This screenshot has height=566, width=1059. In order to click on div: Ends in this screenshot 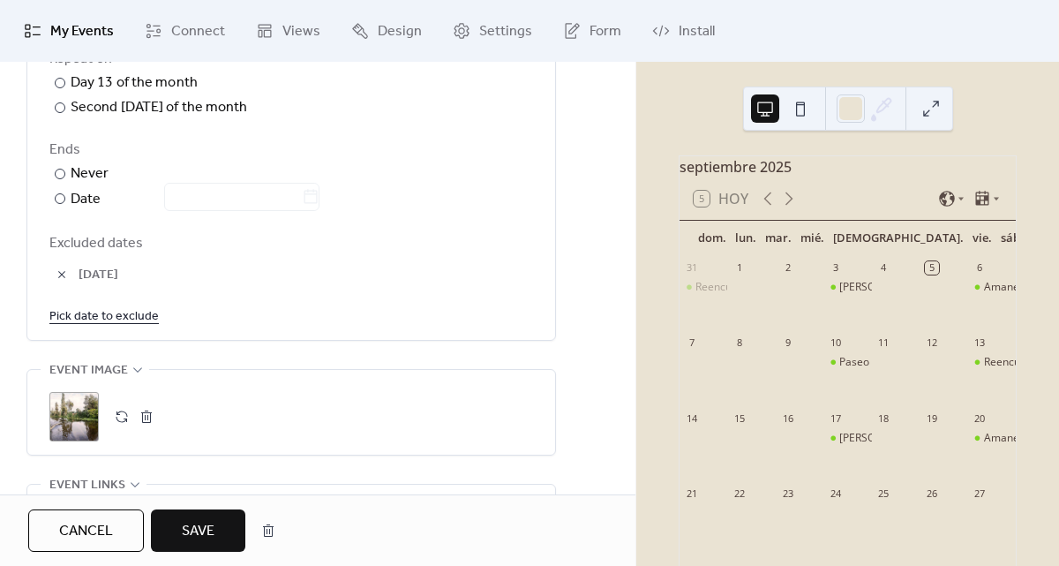, I will do `click(289, 150)`.